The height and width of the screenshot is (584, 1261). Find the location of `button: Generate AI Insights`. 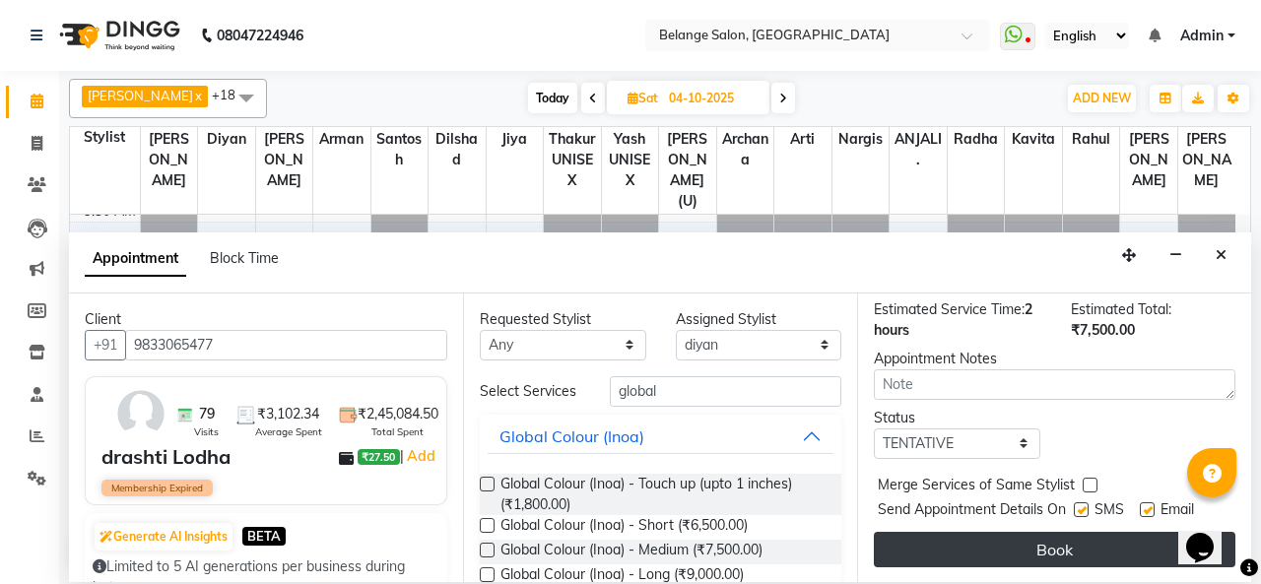

button: Generate AI Insights is located at coordinates (164, 537).